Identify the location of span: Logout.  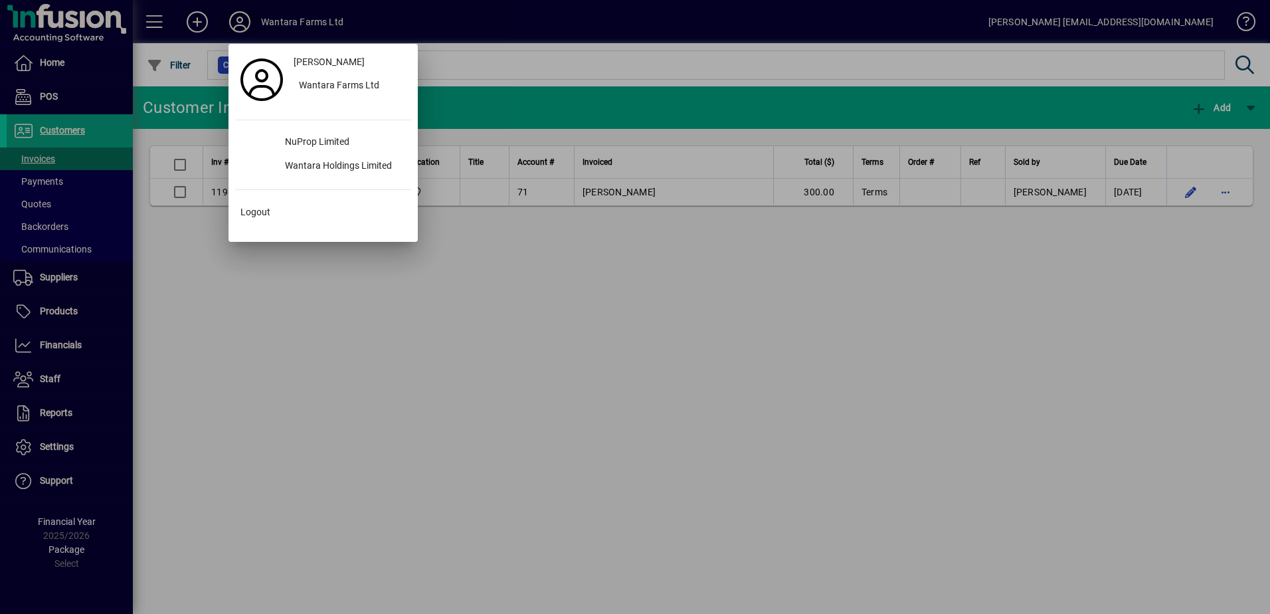
(255, 212).